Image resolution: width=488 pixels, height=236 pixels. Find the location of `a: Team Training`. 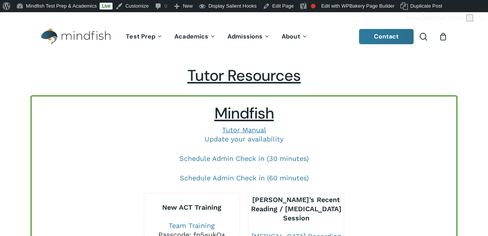

a: Team Training is located at coordinates (191, 225).